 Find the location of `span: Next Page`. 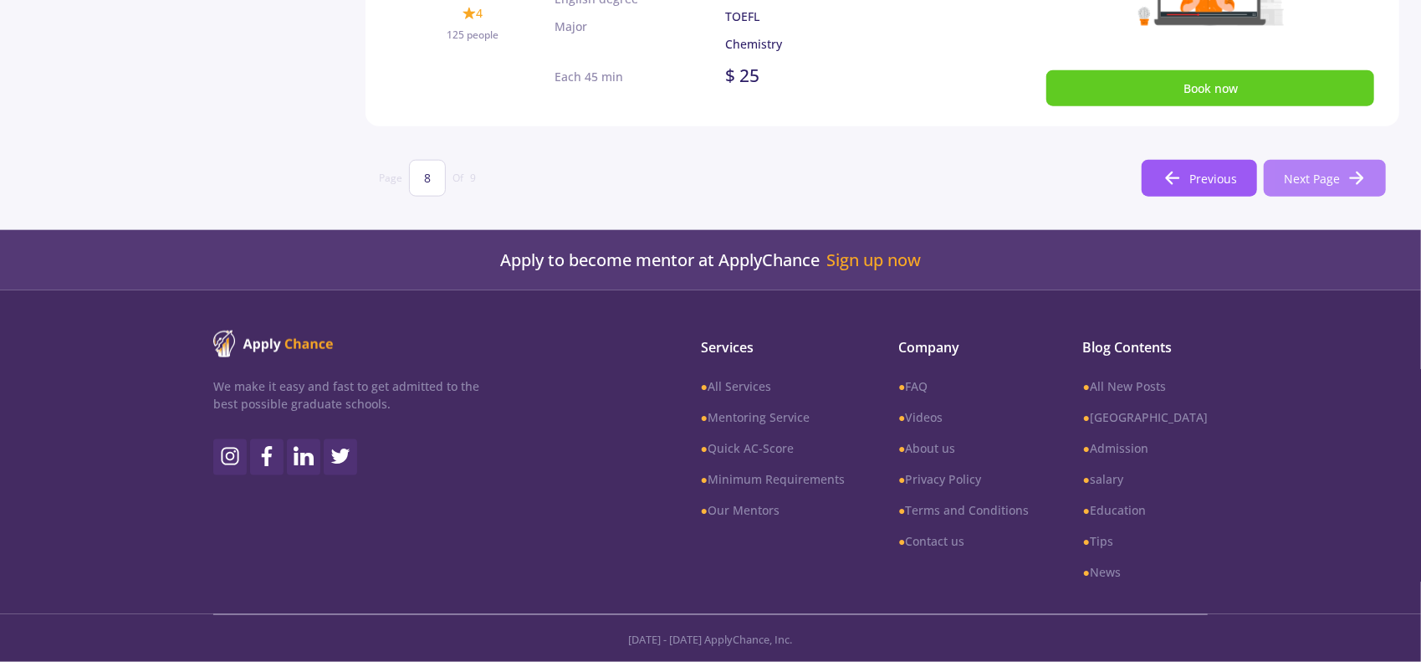

span: Next Page is located at coordinates (1312, 178).